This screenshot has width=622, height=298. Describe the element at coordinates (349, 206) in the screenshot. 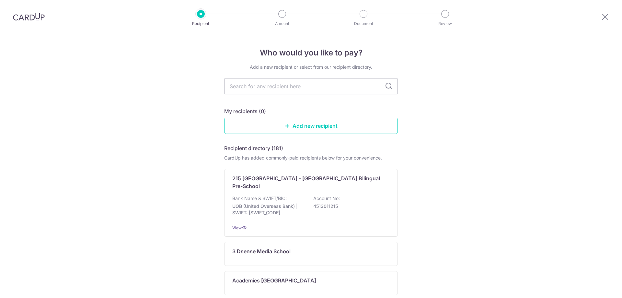

I see `p: 4513011215` at that location.